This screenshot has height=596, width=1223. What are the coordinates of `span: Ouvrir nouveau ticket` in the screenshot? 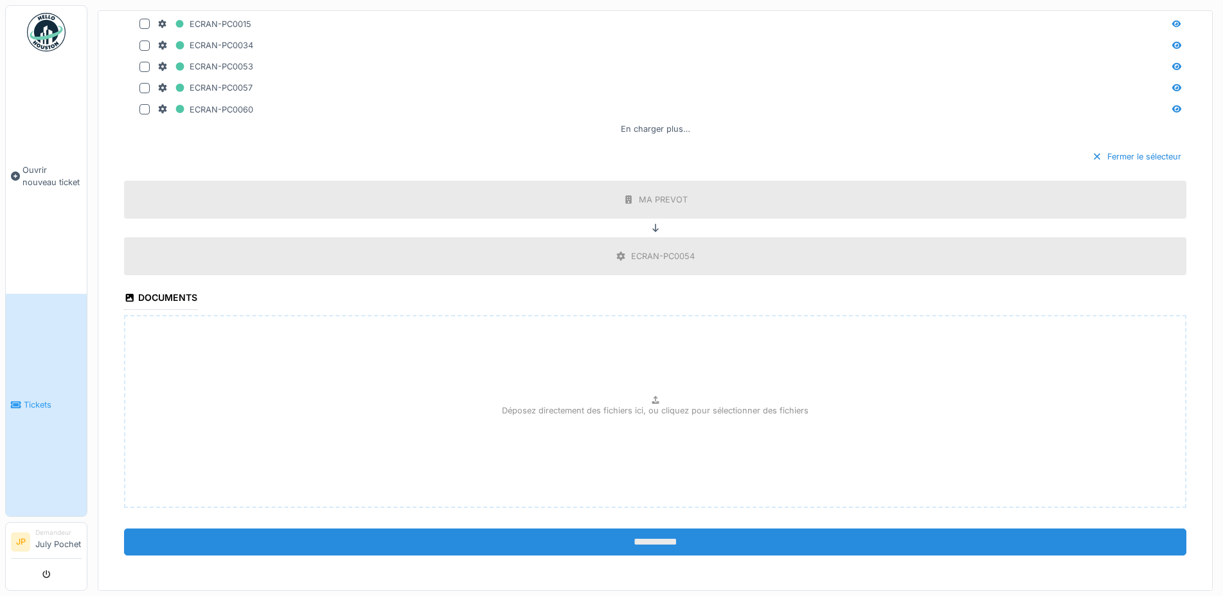 It's located at (52, 176).